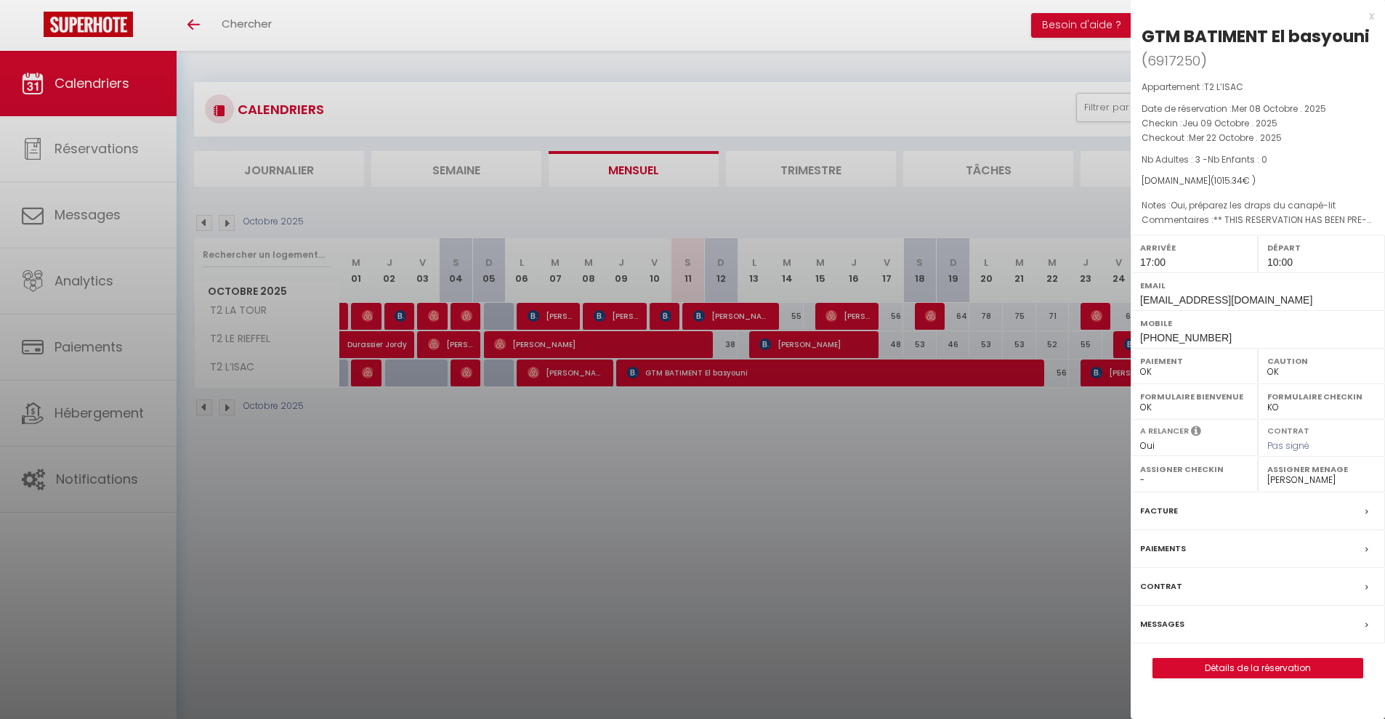  Describe the element at coordinates (1159, 511) in the screenshot. I see `label: Facture` at that location.